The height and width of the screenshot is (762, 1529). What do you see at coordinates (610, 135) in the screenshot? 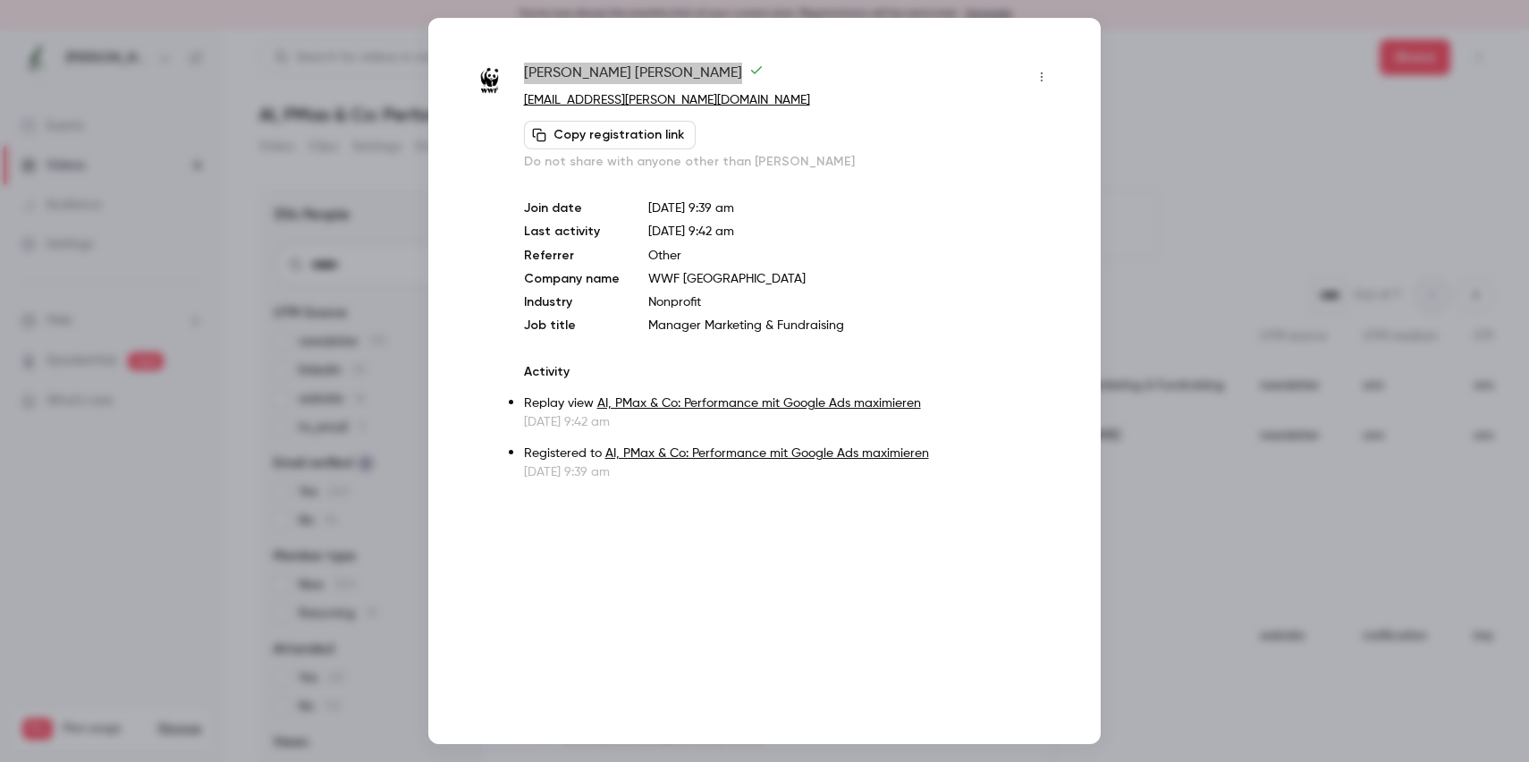
I see `button: Copy registration link` at bounding box center [610, 135].